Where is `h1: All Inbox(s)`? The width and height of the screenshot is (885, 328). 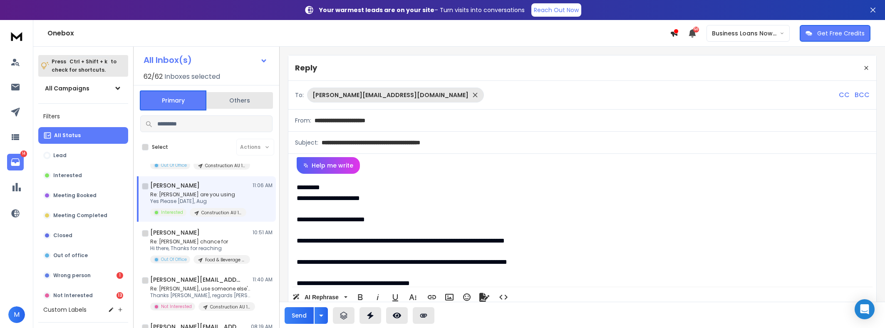 h1: All Inbox(s) is located at coordinates (168, 60).